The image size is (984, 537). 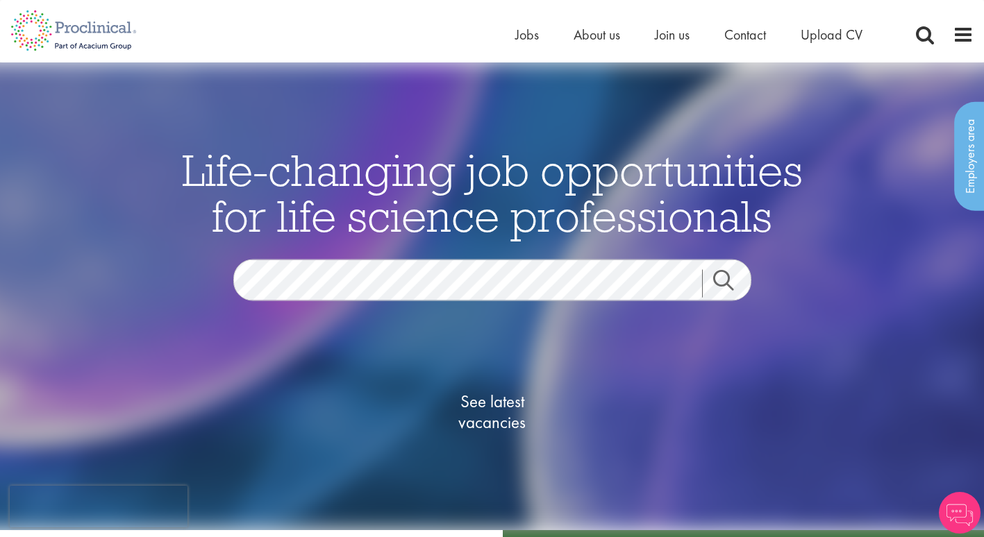 I want to click on span: Join us, so click(x=672, y=35).